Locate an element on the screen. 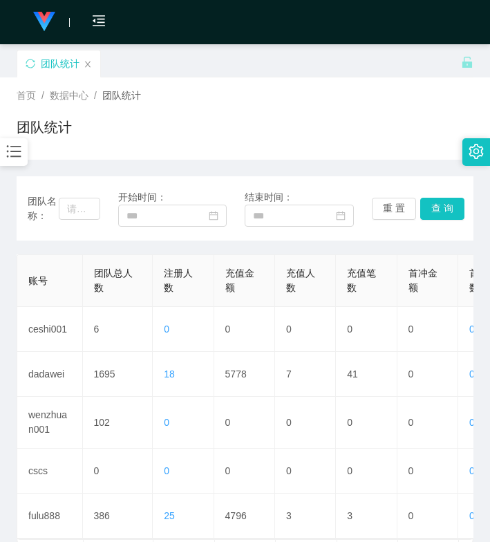 The image size is (490, 542). span: 25 is located at coordinates (169, 515).